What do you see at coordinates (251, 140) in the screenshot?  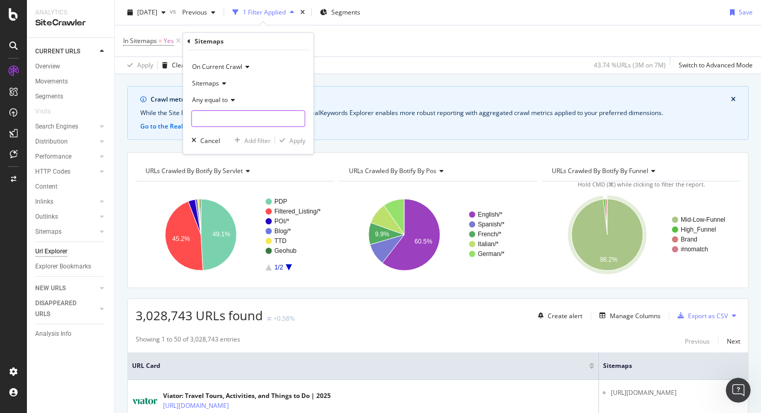 I see `button: Add filter` at bounding box center [251, 140].